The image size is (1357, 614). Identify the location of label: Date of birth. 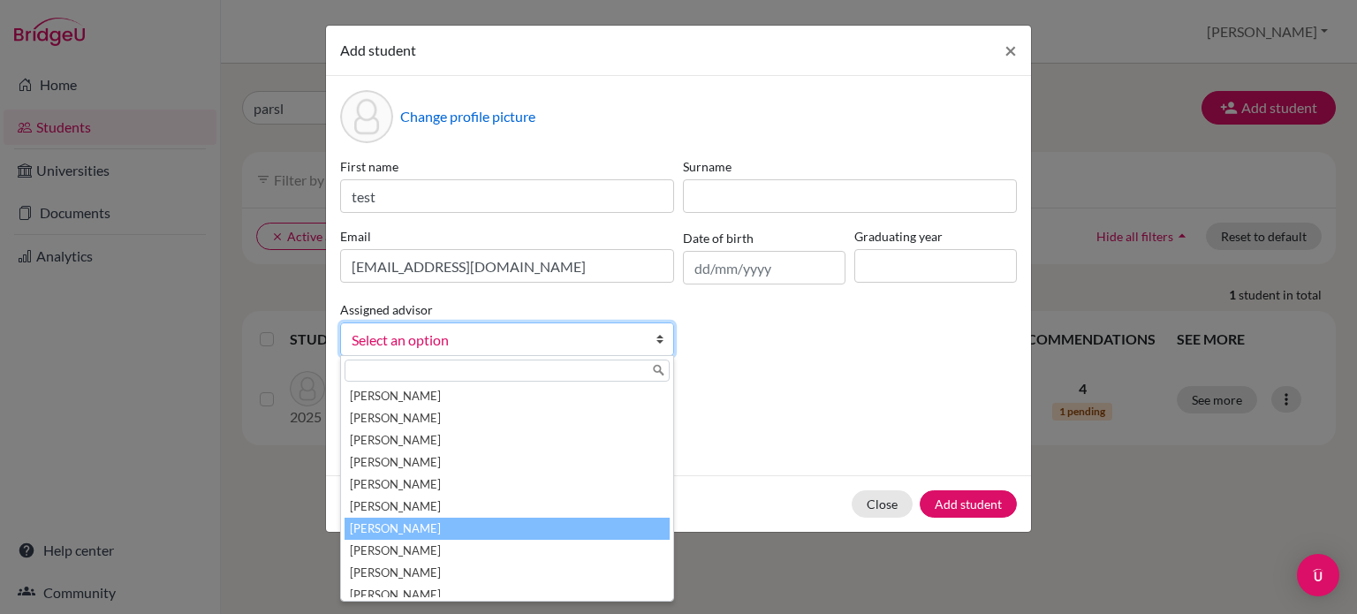
(718, 238).